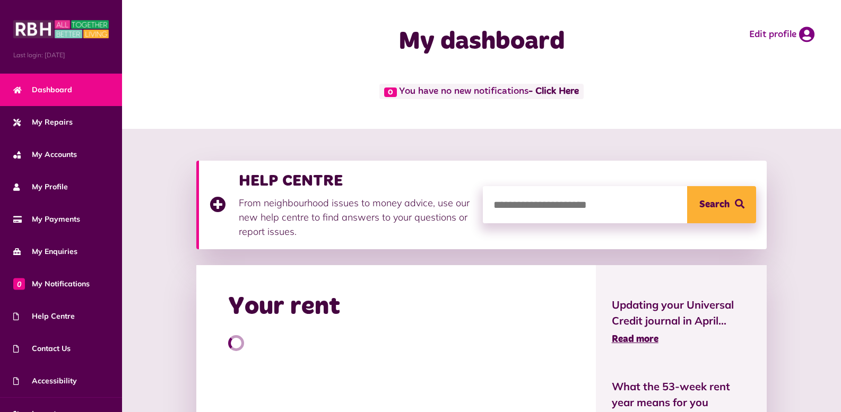 The width and height of the screenshot is (841, 412). What do you see at coordinates (681, 322) in the screenshot?
I see `a: Updating your Universal Credit journal in April... Read more` at bounding box center [681, 322].